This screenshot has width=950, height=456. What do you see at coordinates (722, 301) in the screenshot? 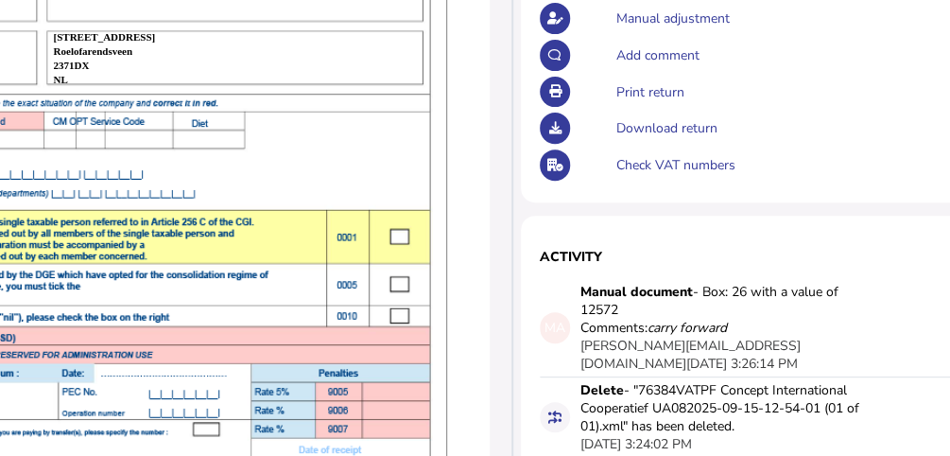
I see `div: - Box: 26 with a value of 12572` at bounding box center [722, 301].